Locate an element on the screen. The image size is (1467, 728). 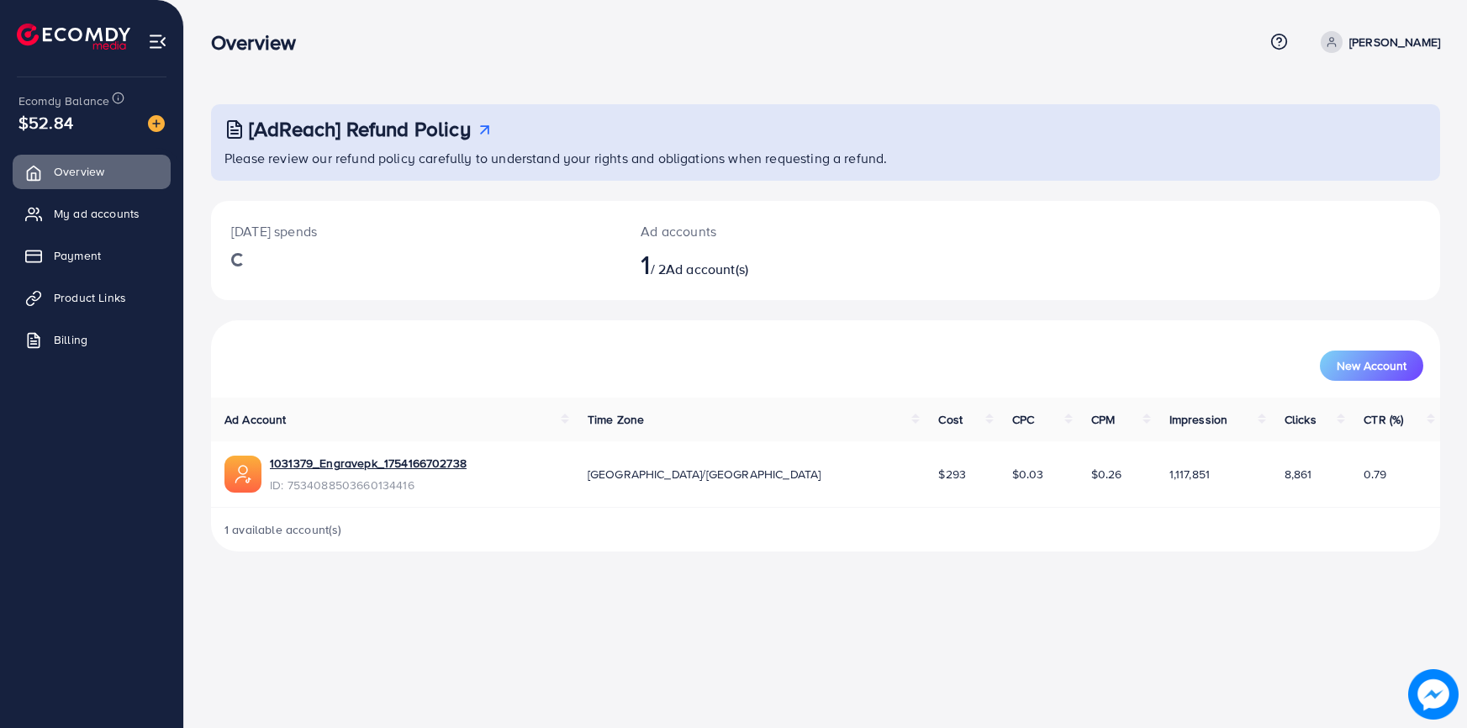
p: Please review our refund policy carefully to understand your rights and obligations when requesti... is located at coordinates (827, 158).